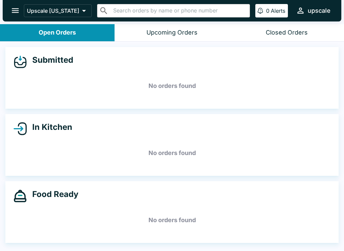 The width and height of the screenshot is (344, 251). I want to click on div: Closed Orders, so click(287, 33).